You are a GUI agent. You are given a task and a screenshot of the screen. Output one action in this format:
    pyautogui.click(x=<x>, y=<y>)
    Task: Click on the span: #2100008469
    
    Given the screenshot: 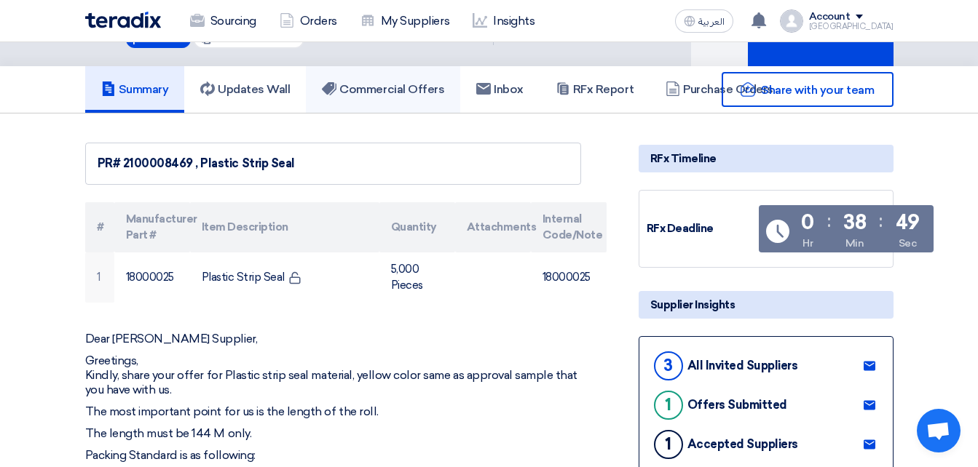 What is the action you would take?
    pyautogui.click(x=264, y=39)
    